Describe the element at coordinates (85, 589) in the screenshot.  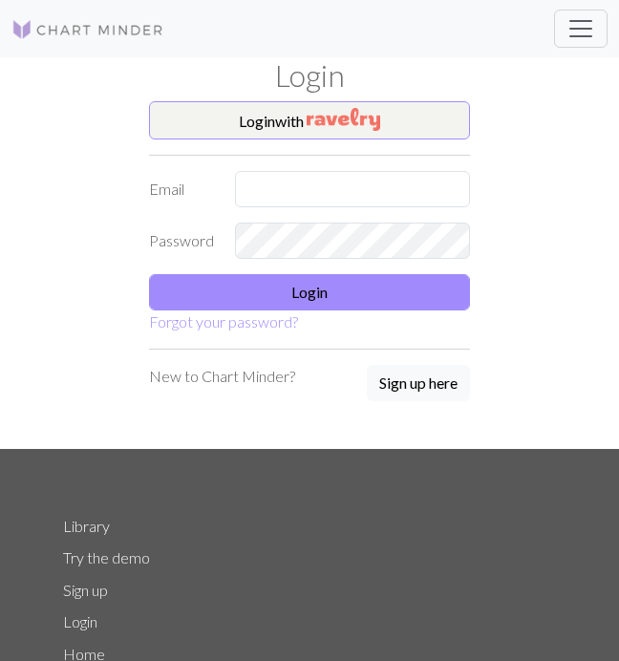
I see `a: Sign up` at that location.